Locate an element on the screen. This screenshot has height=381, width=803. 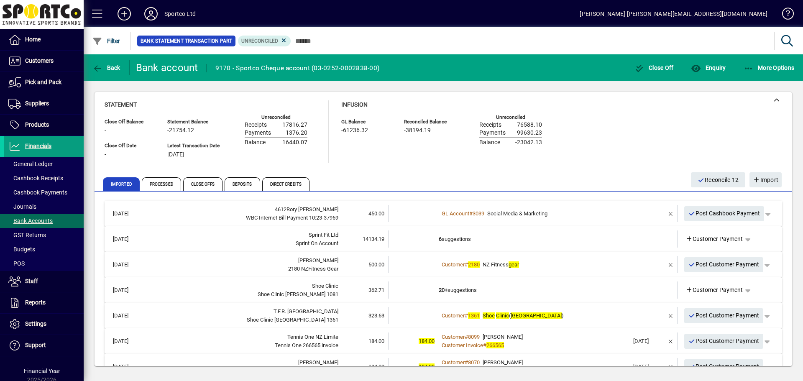
em: gear is located at coordinates (513, 264).